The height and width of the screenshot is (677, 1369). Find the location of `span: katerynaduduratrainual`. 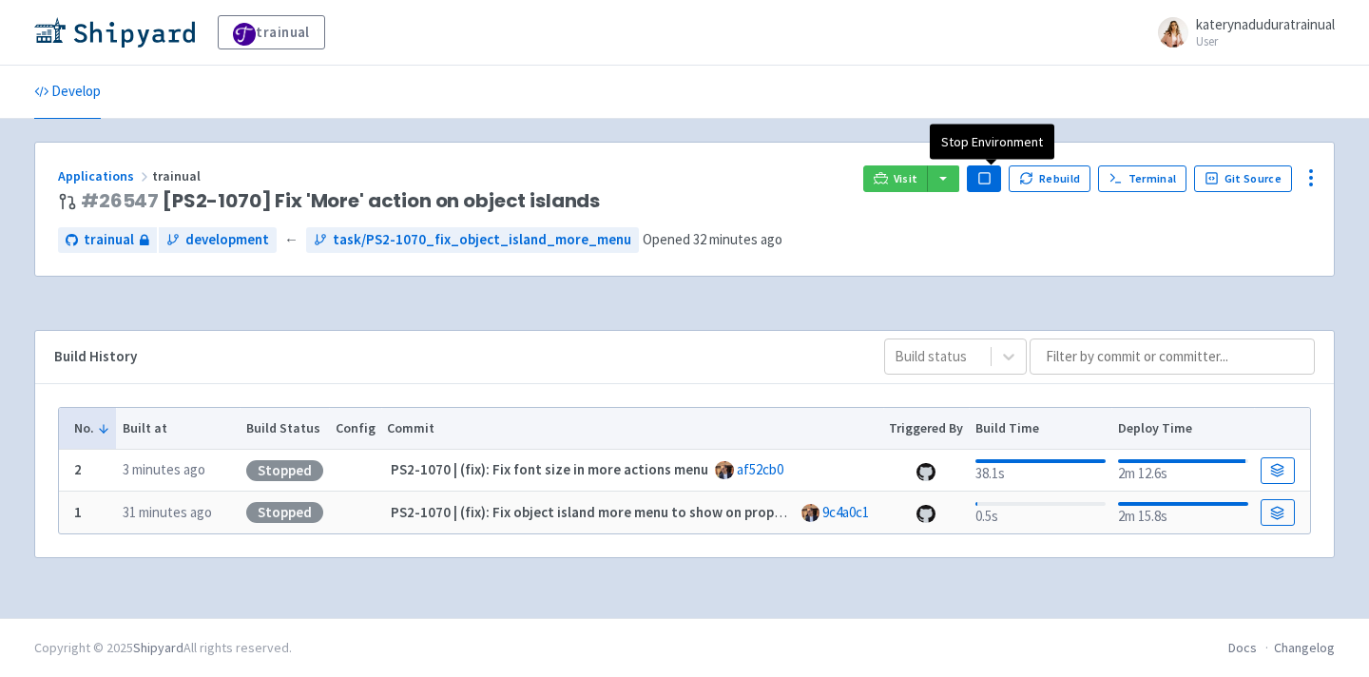

span: katerynaduduratrainual is located at coordinates (1265, 24).